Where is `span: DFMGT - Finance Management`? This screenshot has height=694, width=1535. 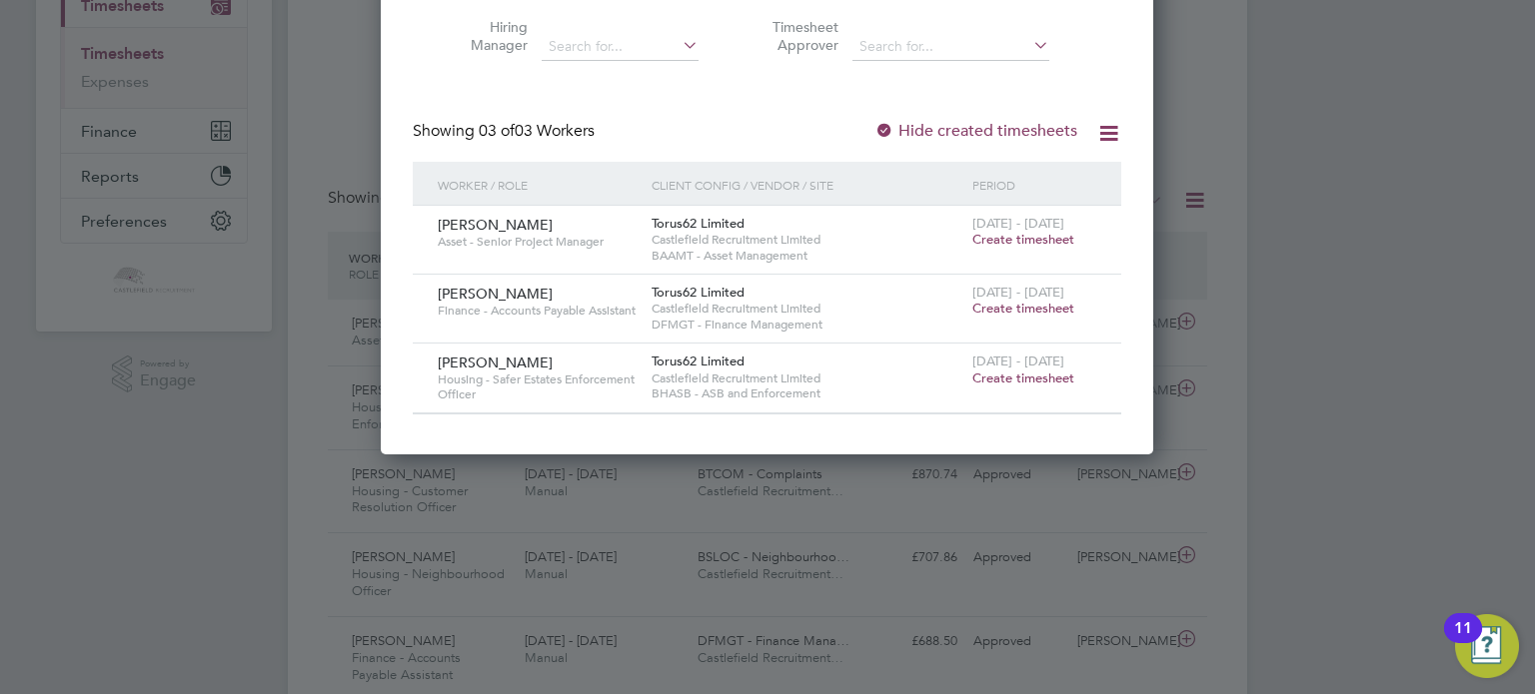
span: DFMGT - Finance Management is located at coordinates (806, 325).